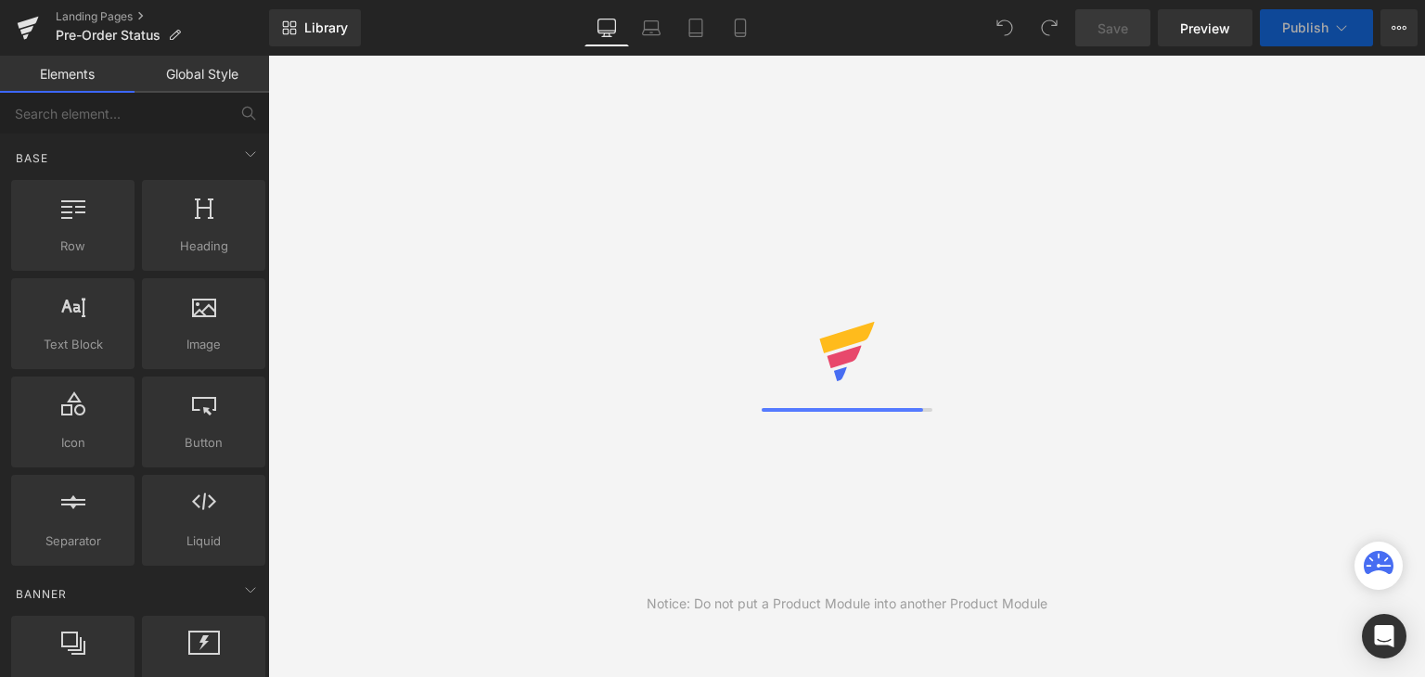 The width and height of the screenshot is (1425, 677). I want to click on a: Mobile, so click(740, 28).